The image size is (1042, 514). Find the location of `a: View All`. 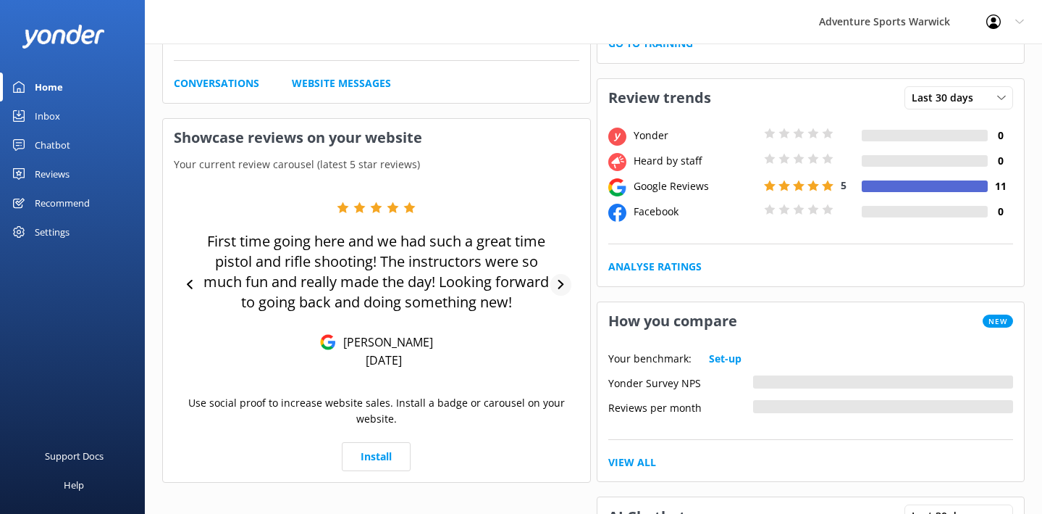

a: View All is located at coordinates (632, 462).